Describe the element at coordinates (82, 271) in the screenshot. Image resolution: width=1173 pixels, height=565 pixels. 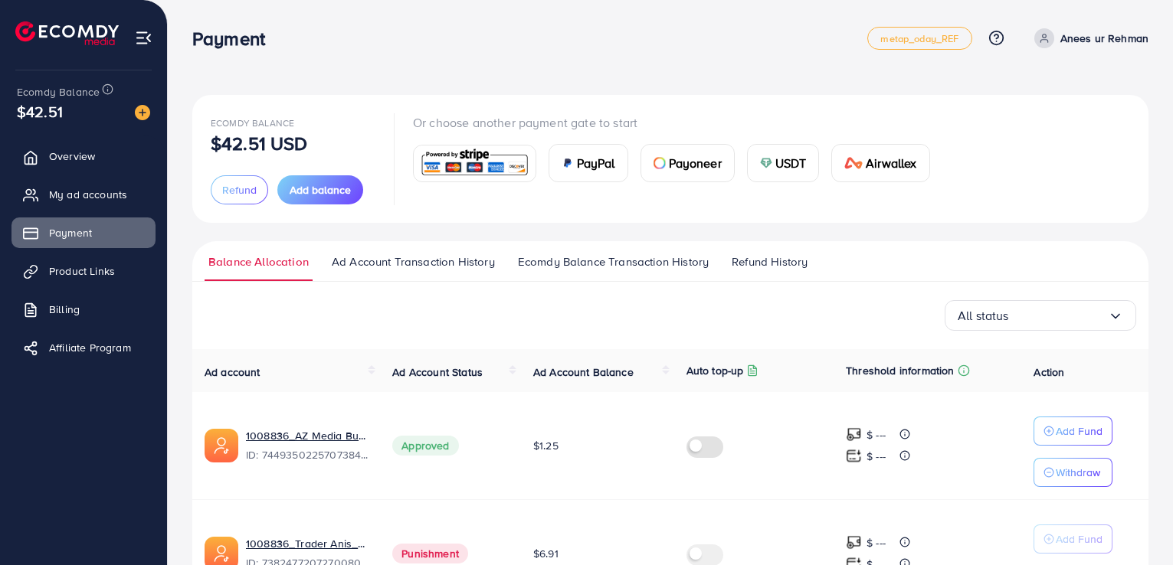
I see `span: Product Links` at that location.